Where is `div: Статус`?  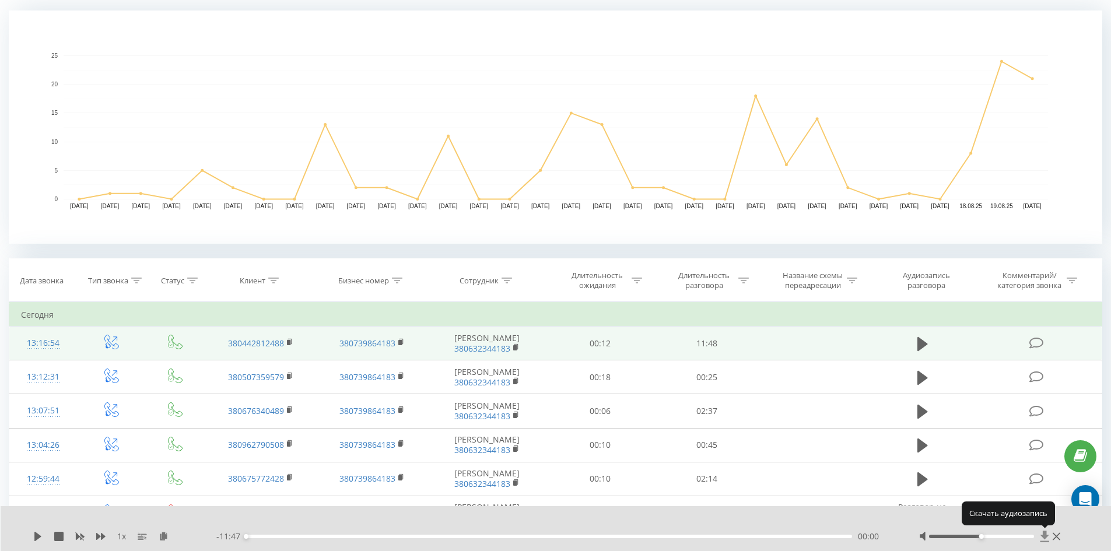
div: Статус is located at coordinates (173, 280).